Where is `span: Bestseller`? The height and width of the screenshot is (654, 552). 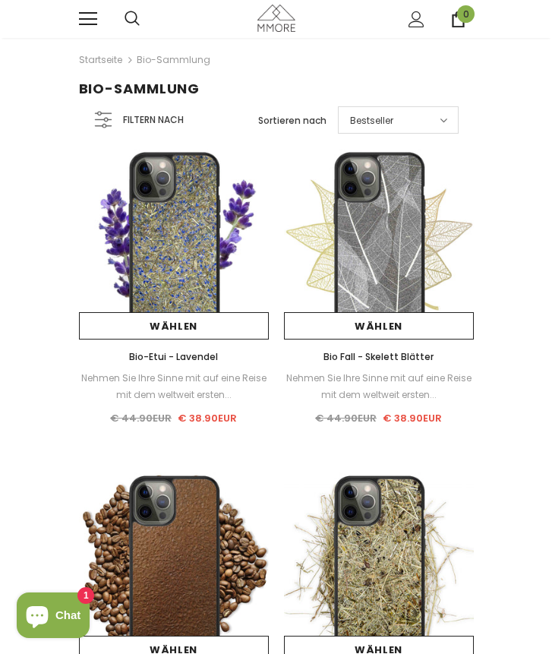 span: Bestseller is located at coordinates (372, 121).